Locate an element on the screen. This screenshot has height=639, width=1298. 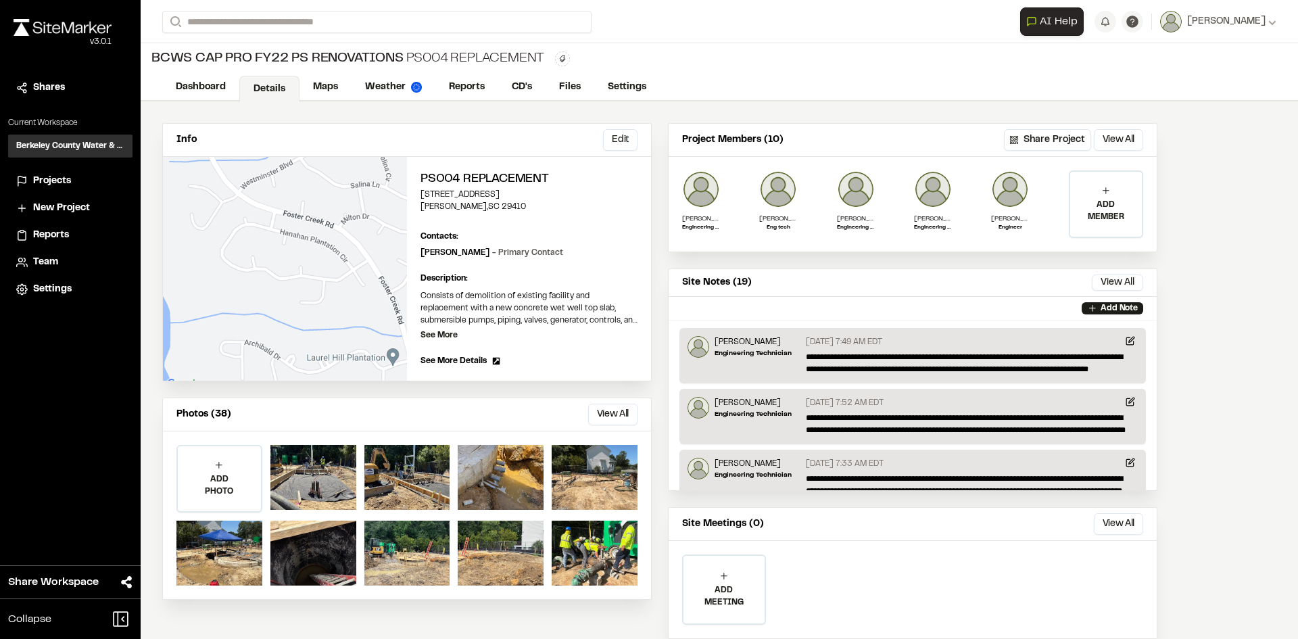
img: precipai.png is located at coordinates (416, 87).